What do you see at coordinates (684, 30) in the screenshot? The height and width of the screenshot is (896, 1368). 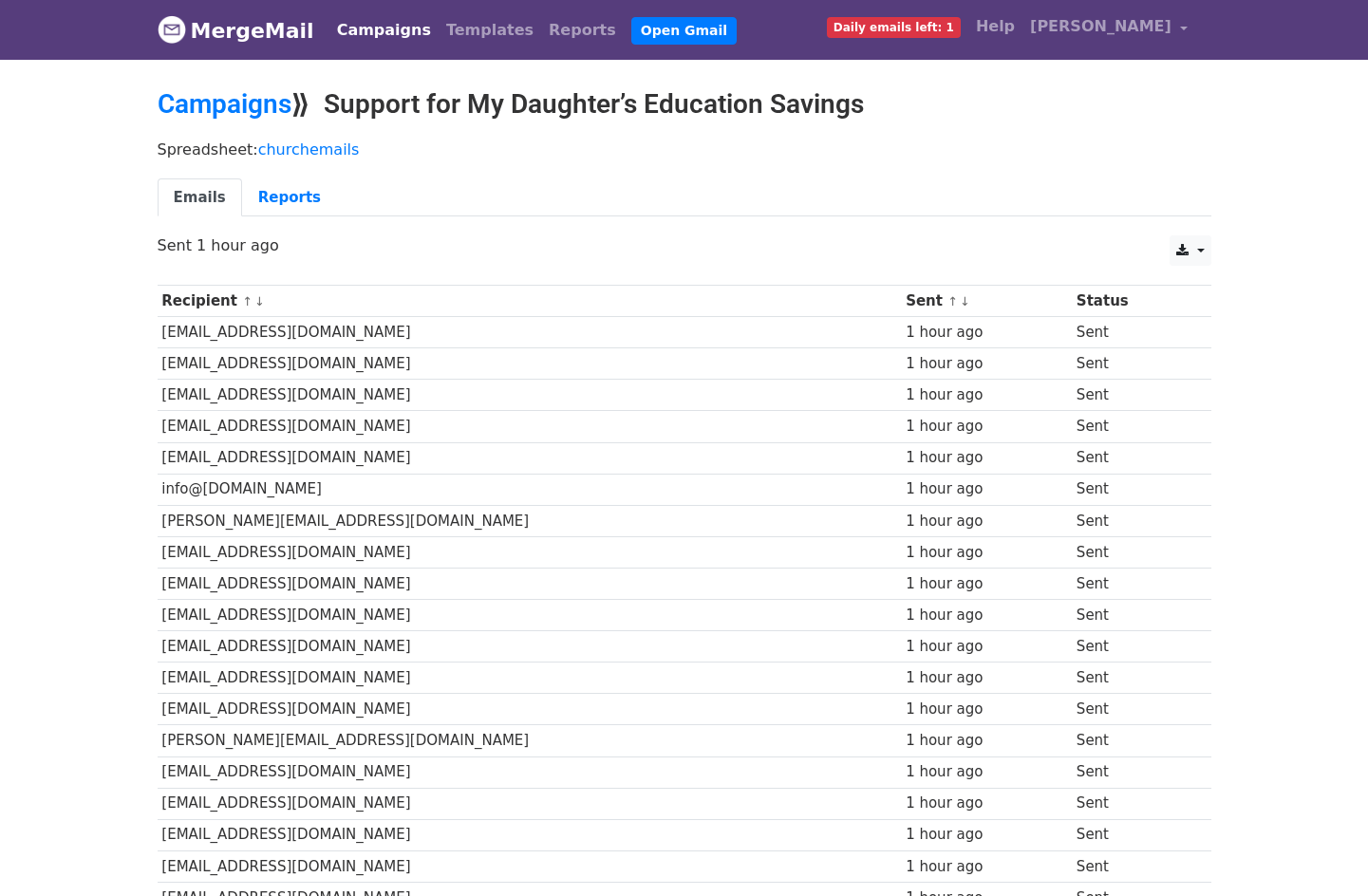 I see `a: Open Gmail` at bounding box center [684, 30].